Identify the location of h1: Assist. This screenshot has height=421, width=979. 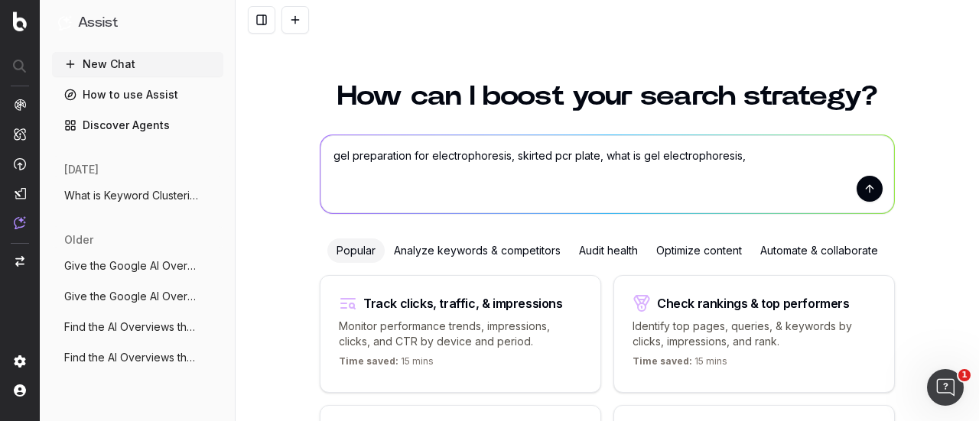
(98, 23).